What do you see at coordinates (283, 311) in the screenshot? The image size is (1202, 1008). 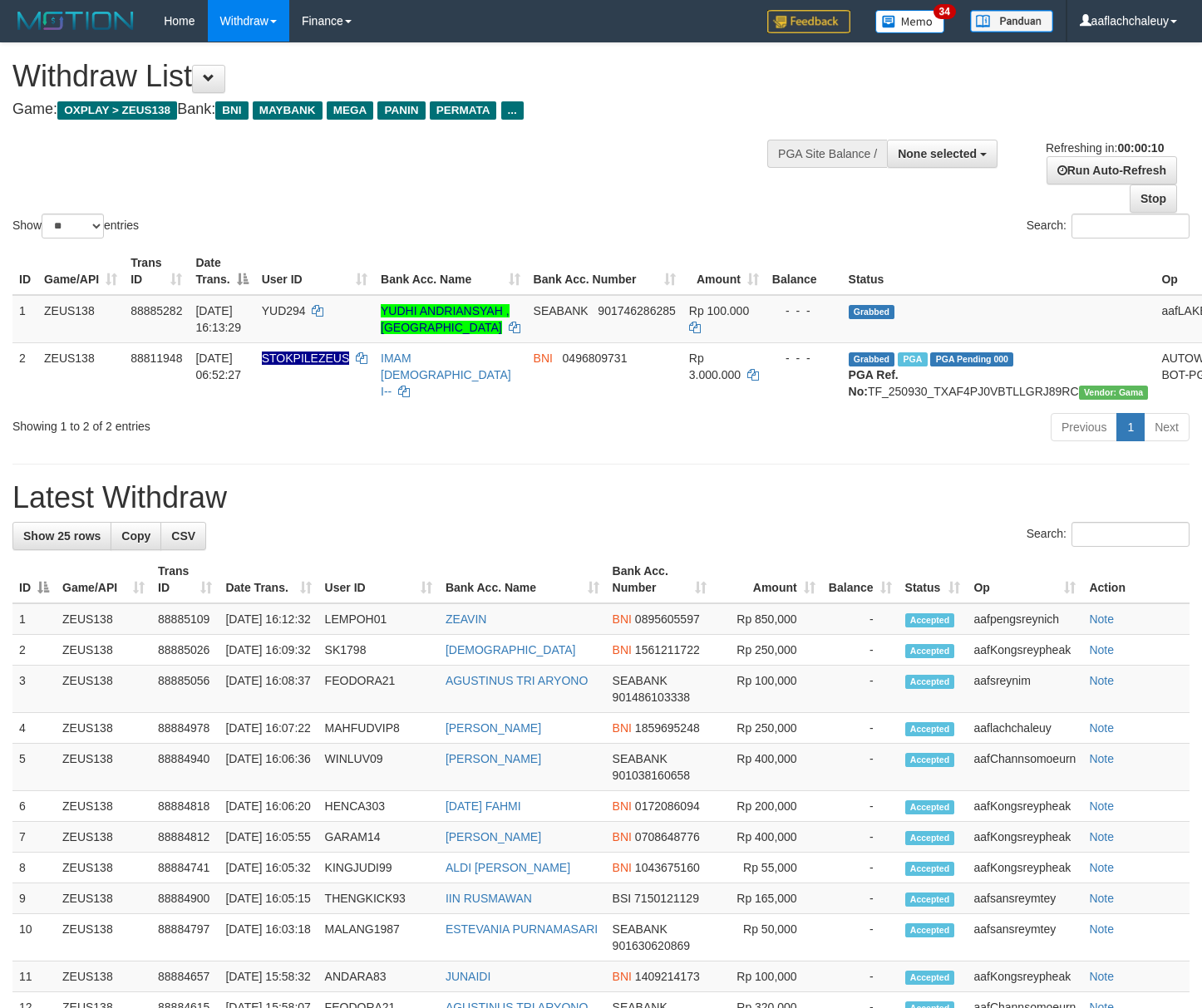 I see `span: YUD294` at bounding box center [283, 311].